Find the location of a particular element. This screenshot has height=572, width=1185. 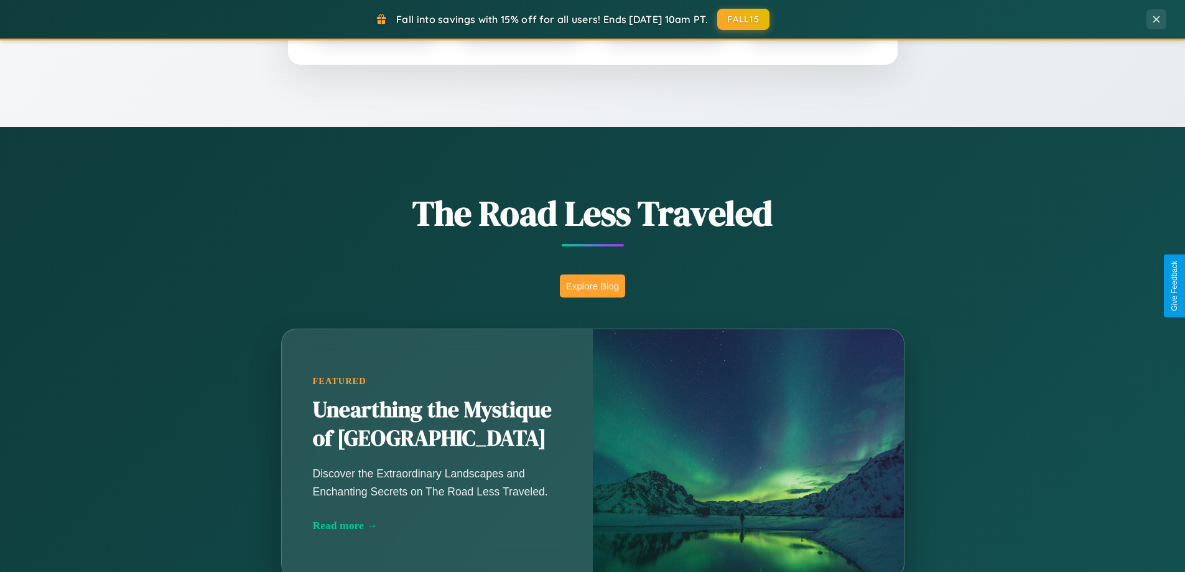

button: Explore Blog is located at coordinates (592, 286).